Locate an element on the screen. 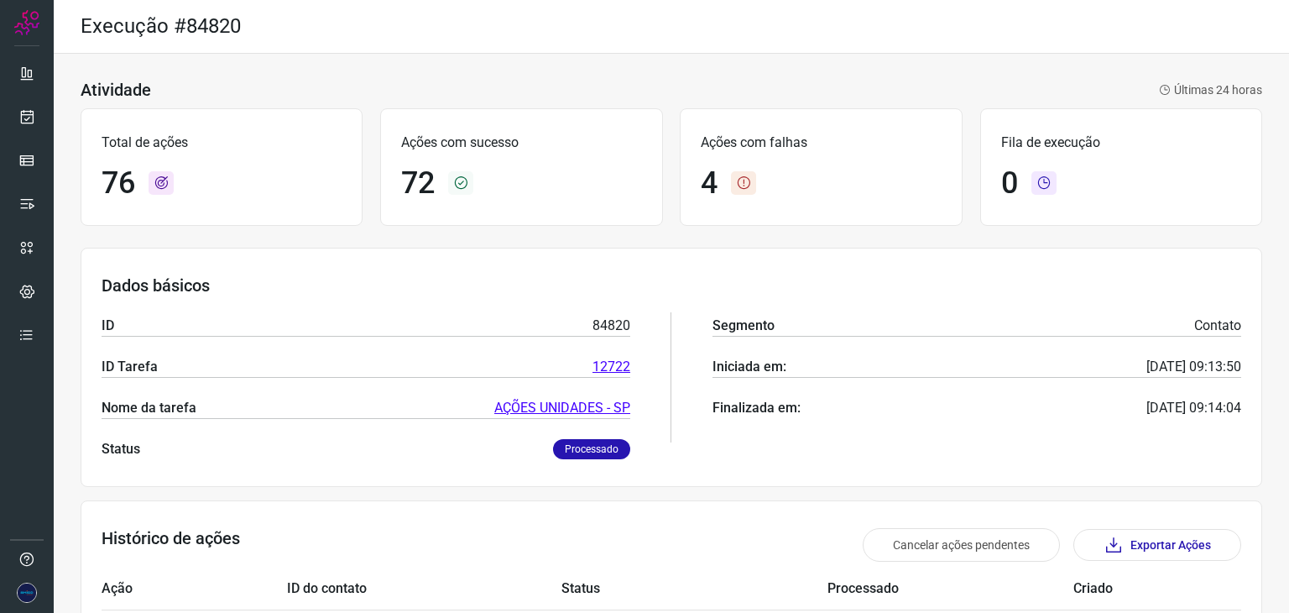 This screenshot has width=1289, height=613. p: Ações com falhas is located at coordinates (821, 143).